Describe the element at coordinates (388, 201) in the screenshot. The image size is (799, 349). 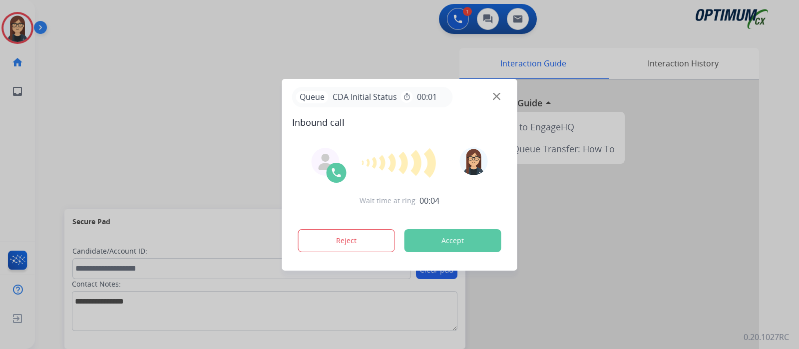
I see `span: Wait time at ring:` at that location.